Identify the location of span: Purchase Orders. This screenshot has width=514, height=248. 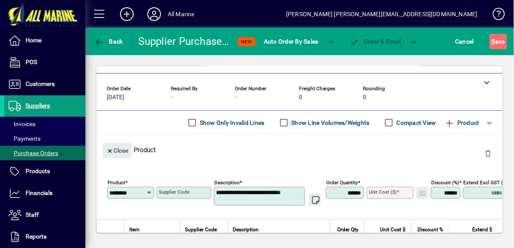
(33, 153).